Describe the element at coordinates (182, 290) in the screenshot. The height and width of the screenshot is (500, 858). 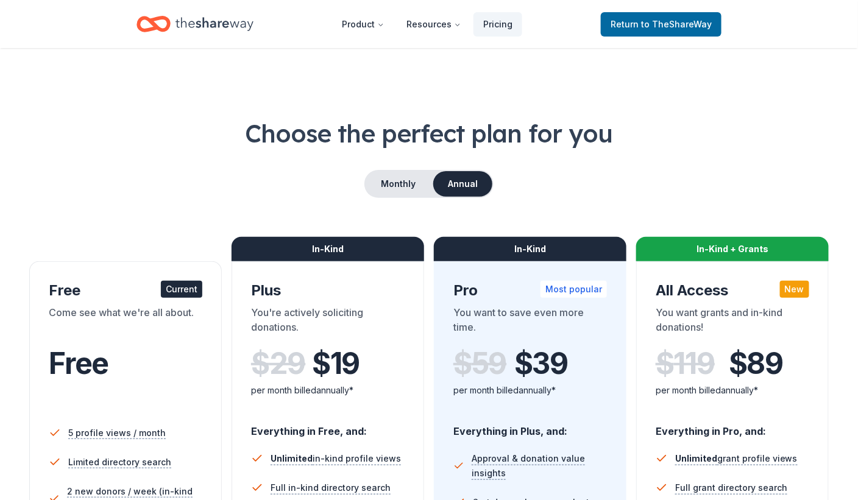
I see `div: Current` at that location.